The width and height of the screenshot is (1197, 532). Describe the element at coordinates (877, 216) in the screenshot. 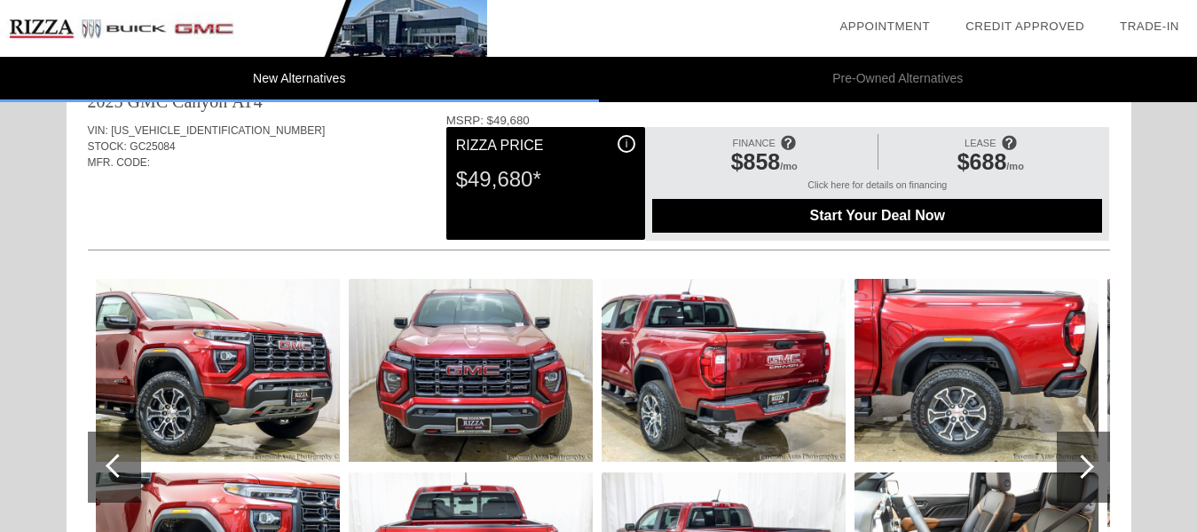

I see `span: Start Your Deal Now` at that location.